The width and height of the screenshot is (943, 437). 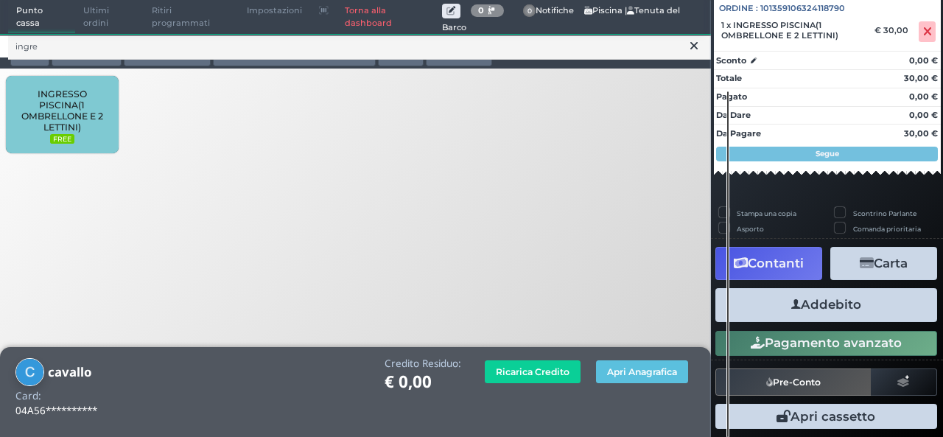 I want to click on input: Ricerca articolo, so click(x=359, y=46).